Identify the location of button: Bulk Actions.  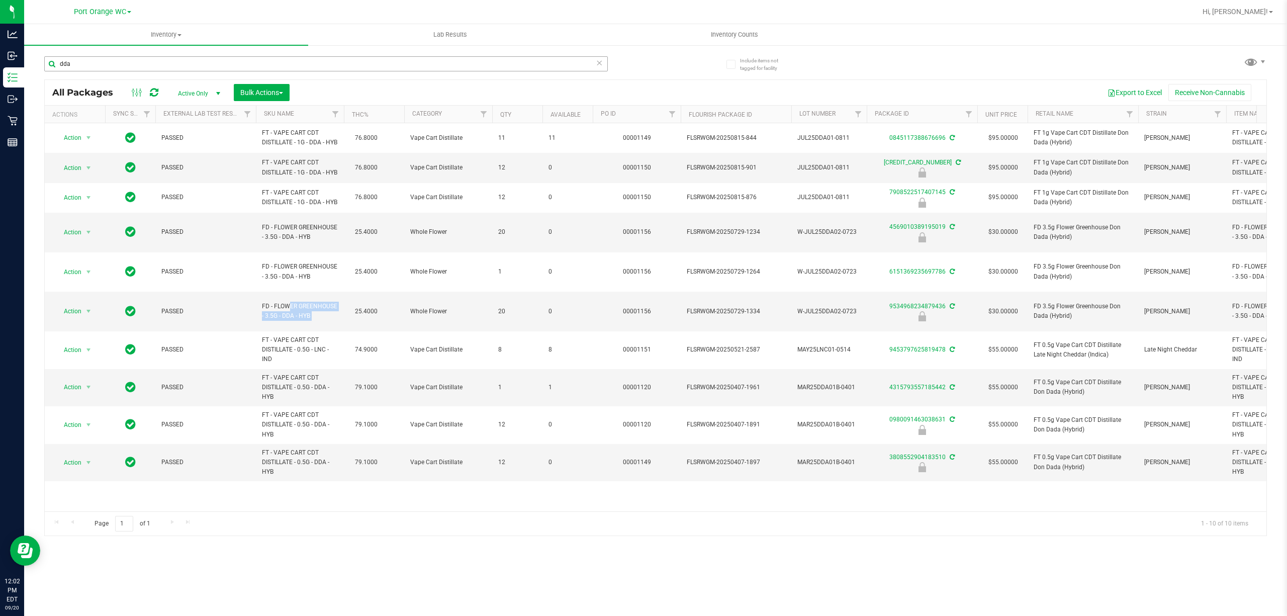
(261, 92).